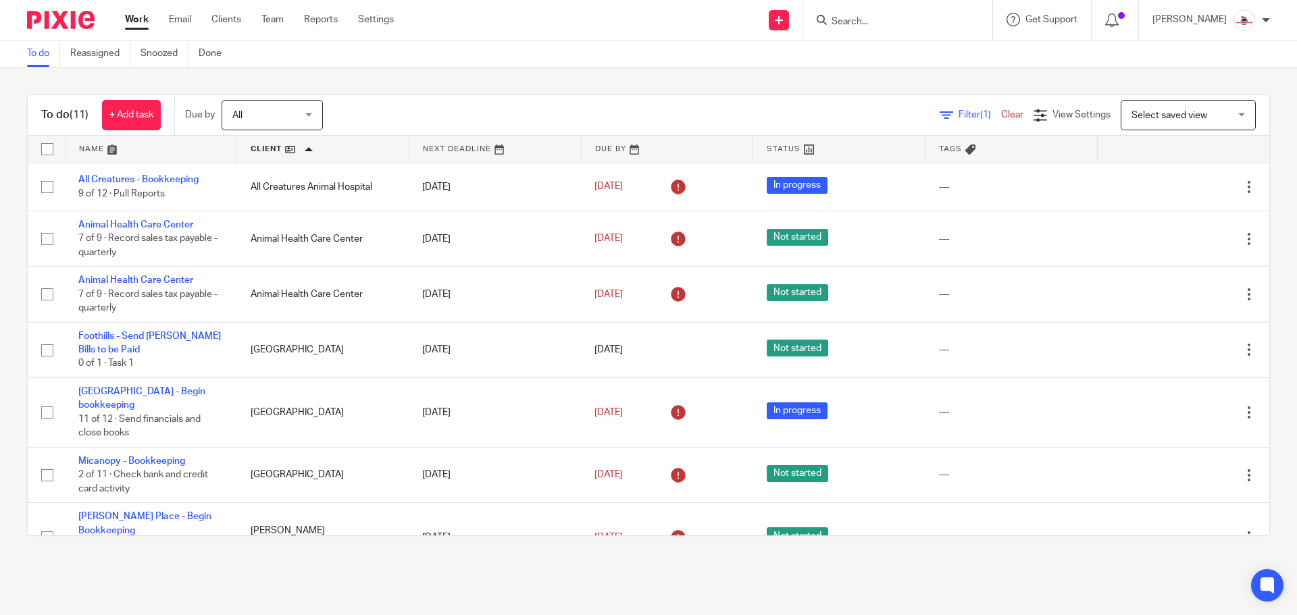 The image size is (1297, 615). What do you see at coordinates (1169, 116) in the screenshot?
I see `span: Select saved view` at bounding box center [1169, 116].